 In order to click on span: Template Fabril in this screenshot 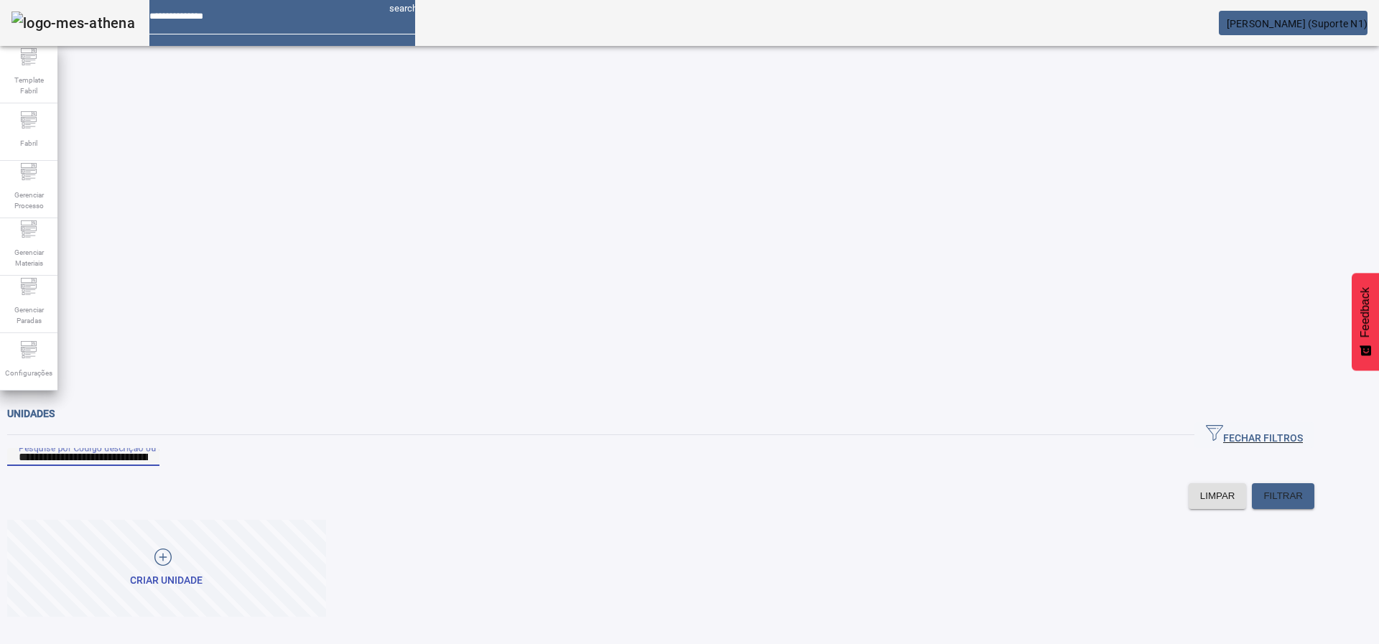, I will do `click(29, 85)`.